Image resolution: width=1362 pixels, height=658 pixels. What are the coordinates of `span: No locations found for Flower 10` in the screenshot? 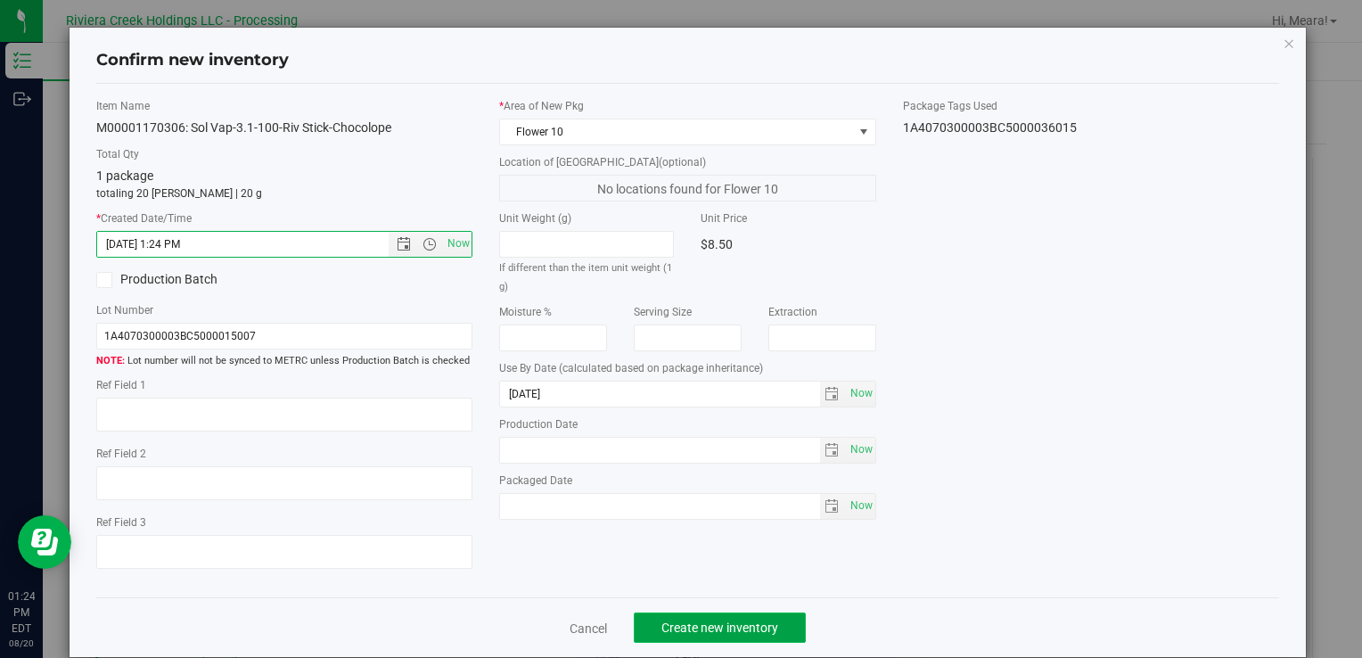 It's located at (687, 188).